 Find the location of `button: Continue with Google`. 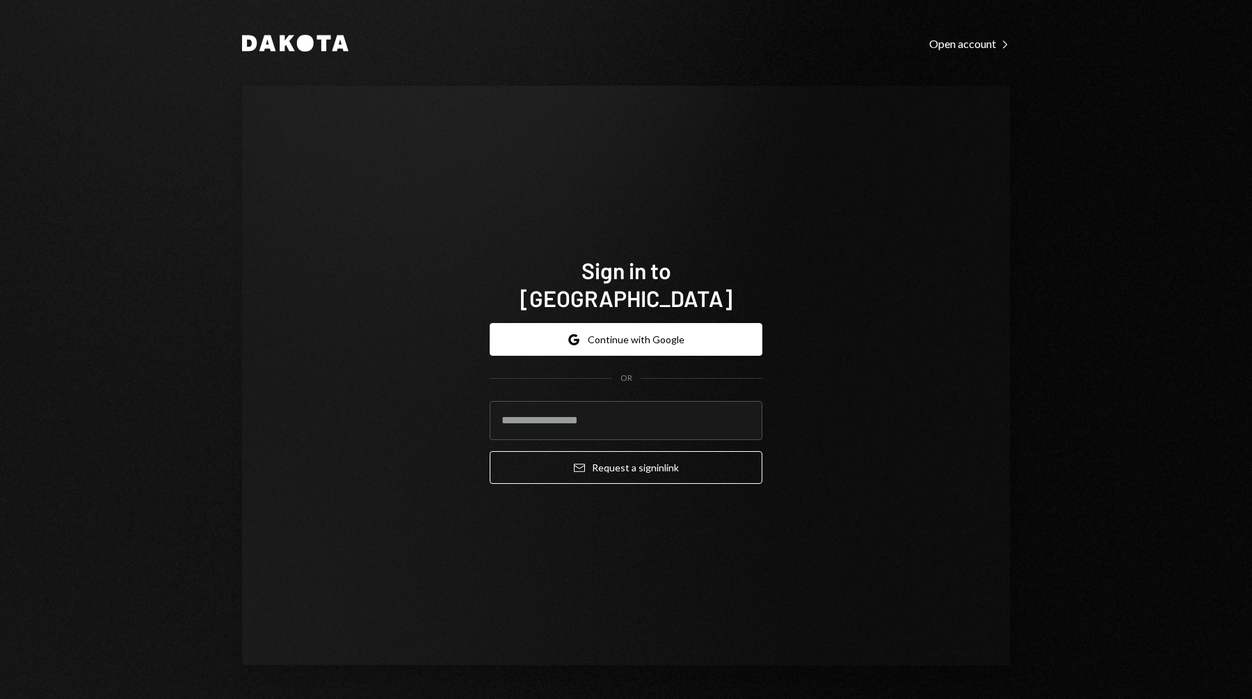

button: Continue with Google is located at coordinates (626, 339).